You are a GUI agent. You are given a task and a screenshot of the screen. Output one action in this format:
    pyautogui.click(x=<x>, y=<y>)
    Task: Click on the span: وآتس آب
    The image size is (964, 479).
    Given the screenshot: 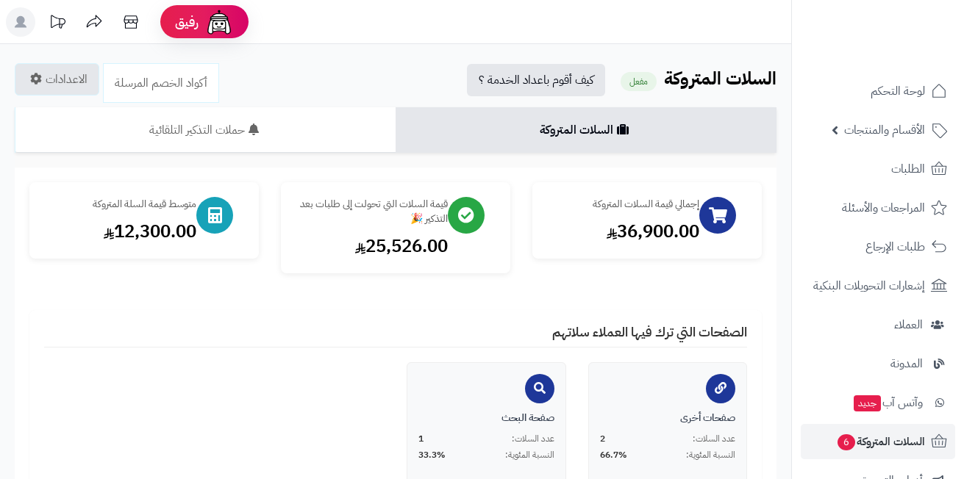 What is the action you would take?
    pyautogui.click(x=888, y=403)
    